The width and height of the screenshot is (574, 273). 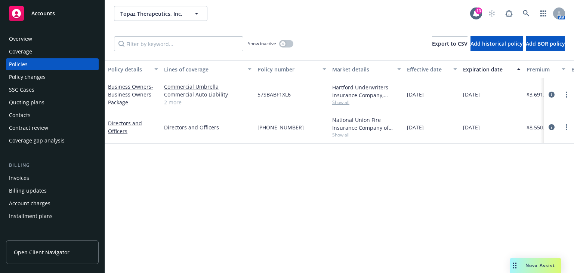 What do you see at coordinates (52, 216) in the screenshot?
I see `a: Installment plans` at bounding box center [52, 216].